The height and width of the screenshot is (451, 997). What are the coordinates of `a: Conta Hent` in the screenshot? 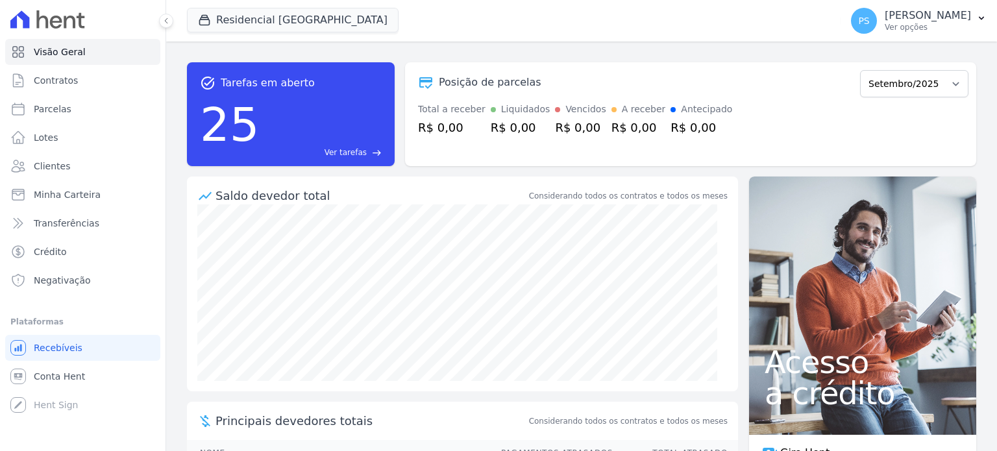 It's located at (82, 376).